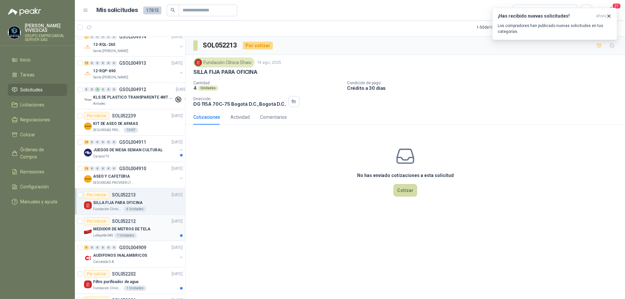  Describe the element at coordinates (133, 97) in the screenshot. I see `p: KLS DE PLASTICO TRANSPARENTE 4MT CAL 4 Y CINTA TRA` at that location.